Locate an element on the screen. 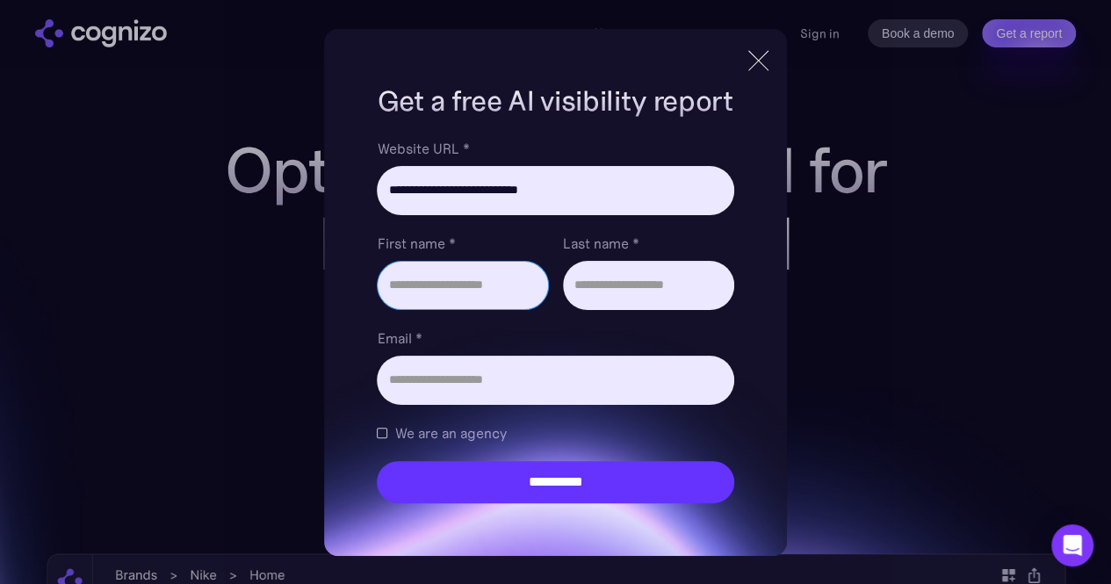  span: We are an agency is located at coordinates (450, 433).